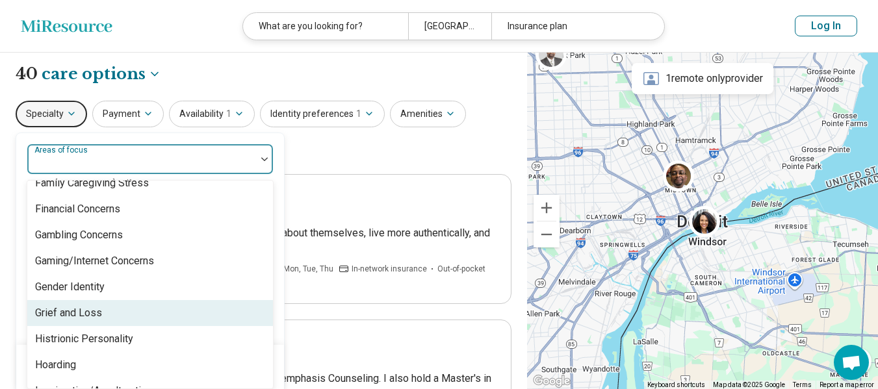 This screenshot has height=389, width=878. Describe the element at coordinates (847, 385) in the screenshot. I see `a: Report a map error` at that location.